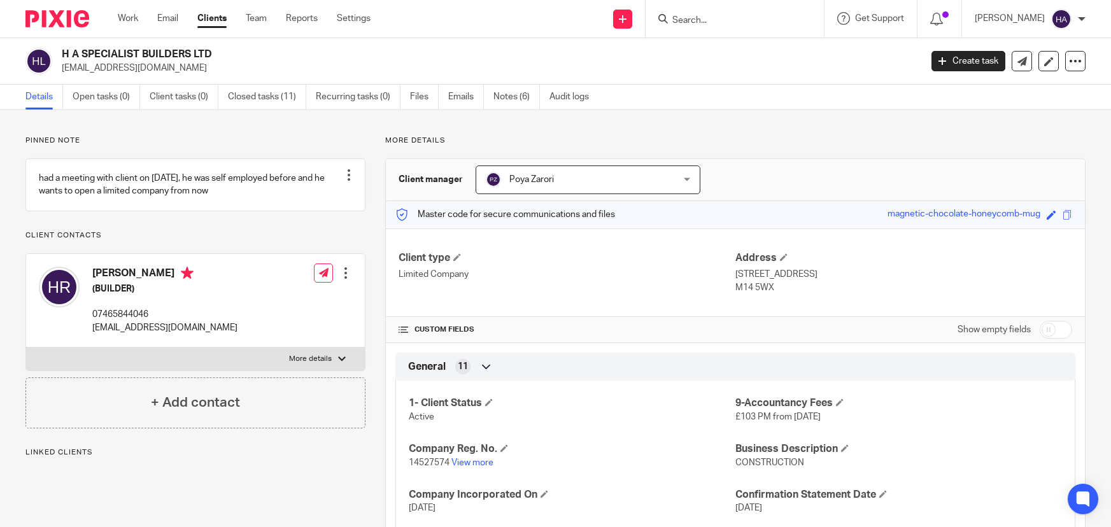 The image size is (1111, 527). I want to click on img: Pixie, so click(57, 18).